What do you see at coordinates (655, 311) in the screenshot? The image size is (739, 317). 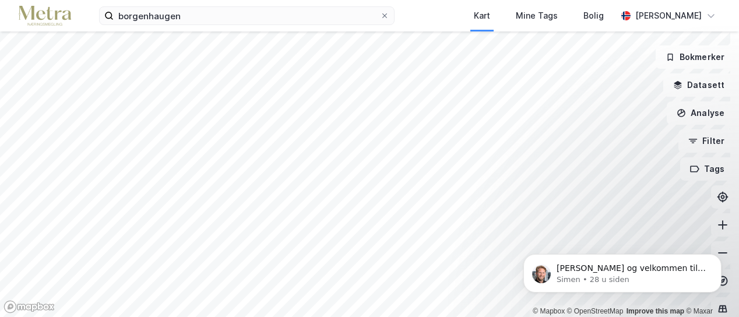 I see `a: Improve this map` at bounding box center [655, 311].